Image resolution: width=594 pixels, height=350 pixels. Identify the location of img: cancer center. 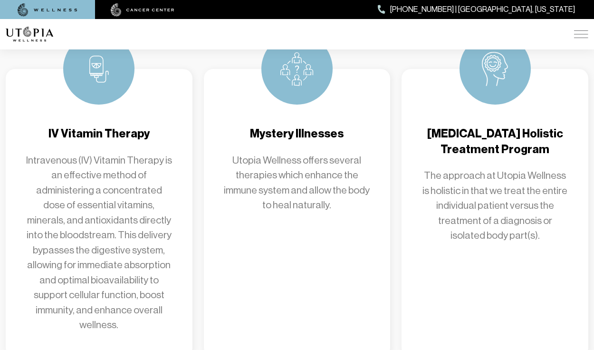
(143, 10).